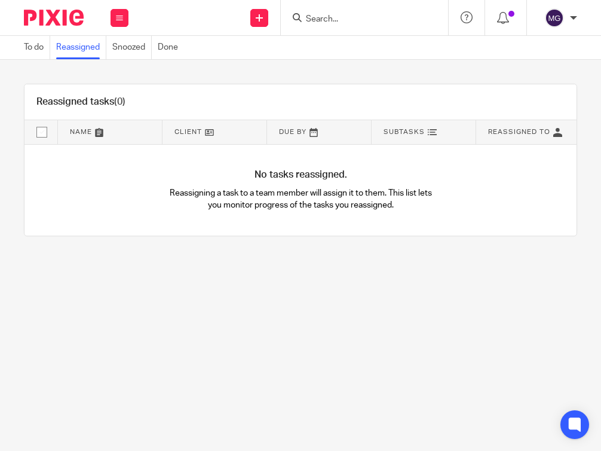 The width and height of the screenshot is (601, 451). Describe the element at coordinates (404, 132) in the screenshot. I see `span: Subtasks` at that location.